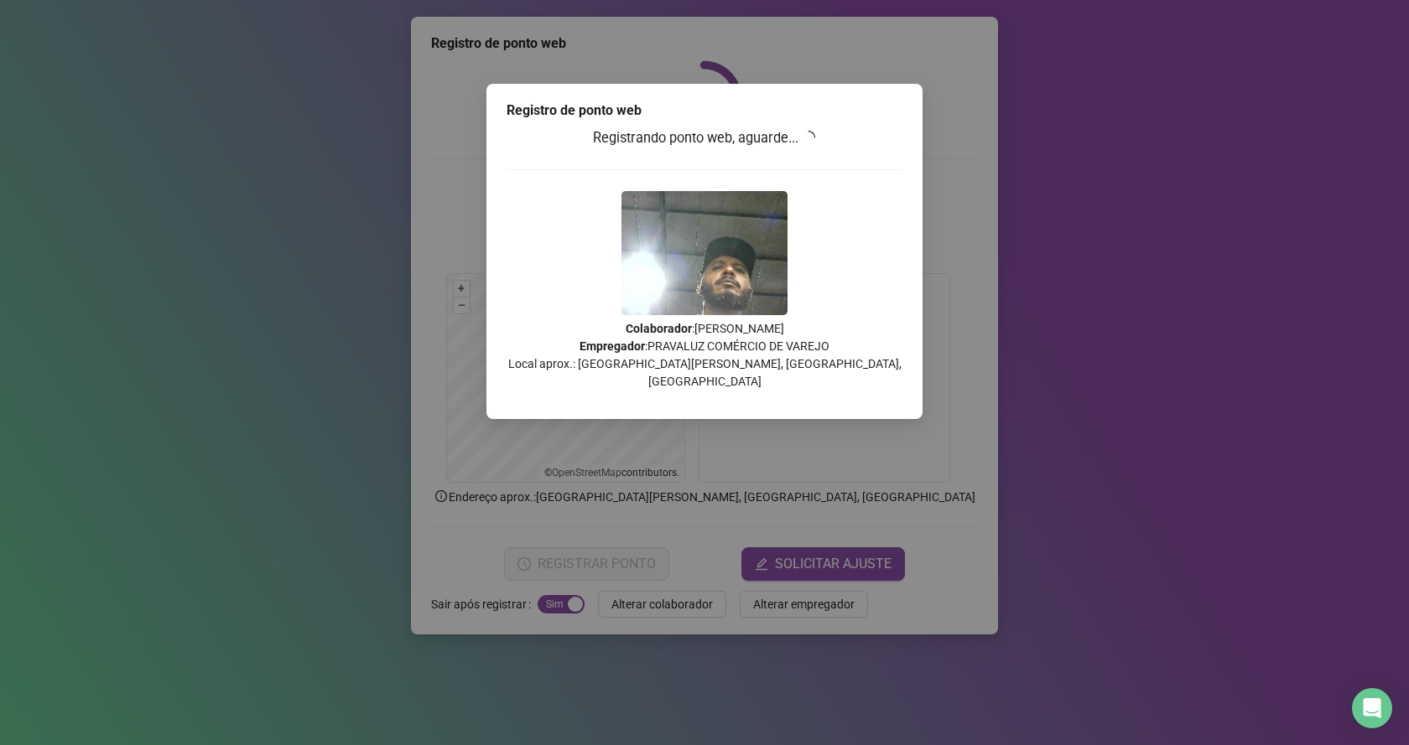 The height and width of the screenshot is (745, 1409). Describe the element at coordinates (704, 138) in the screenshot. I see `h3: Registrando ponto web, aguarde...` at that location.